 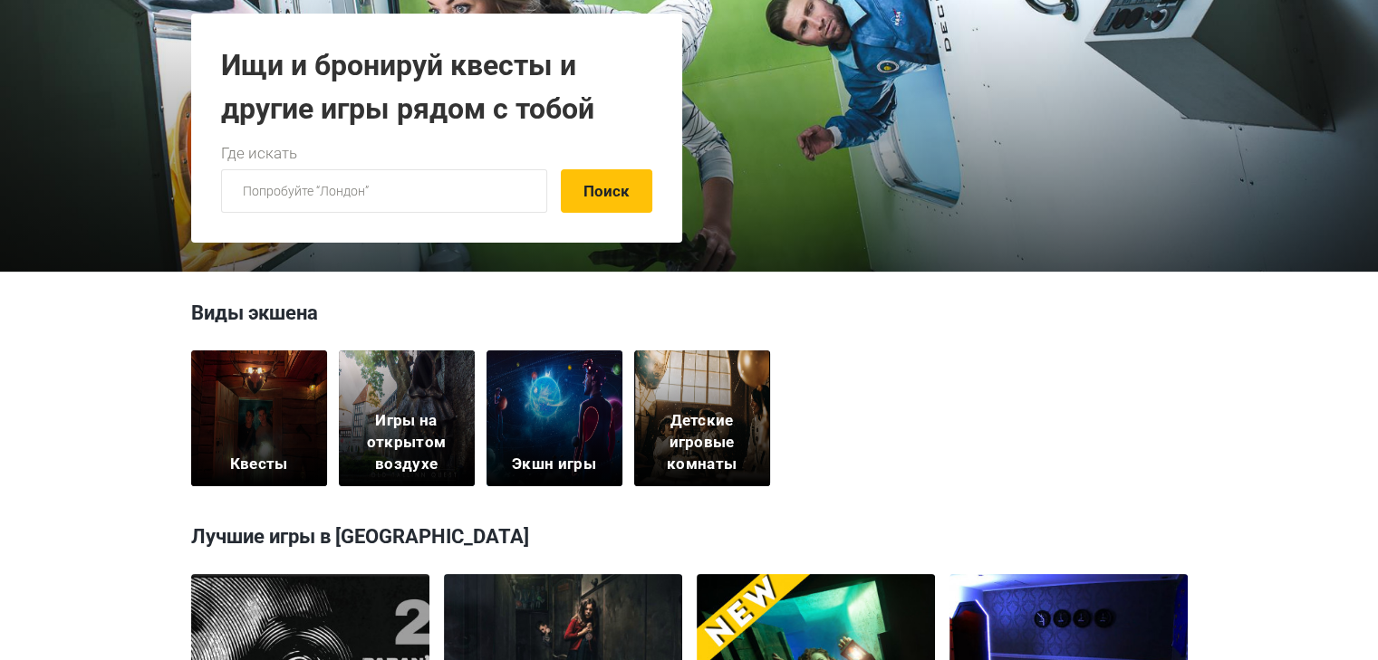 I want to click on h5: Детские игровые комнаты, so click(x=701, y=442).